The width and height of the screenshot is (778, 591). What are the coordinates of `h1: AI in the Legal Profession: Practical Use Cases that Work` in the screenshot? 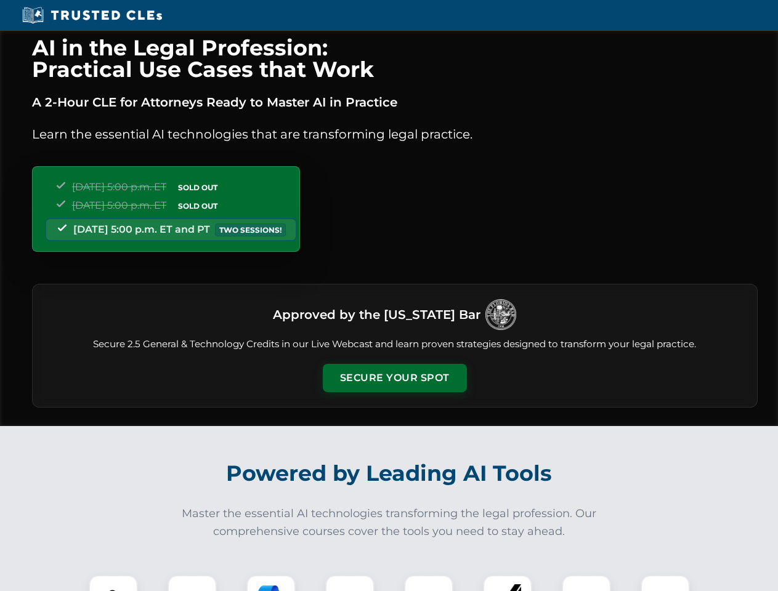 It's located at (395, 59).